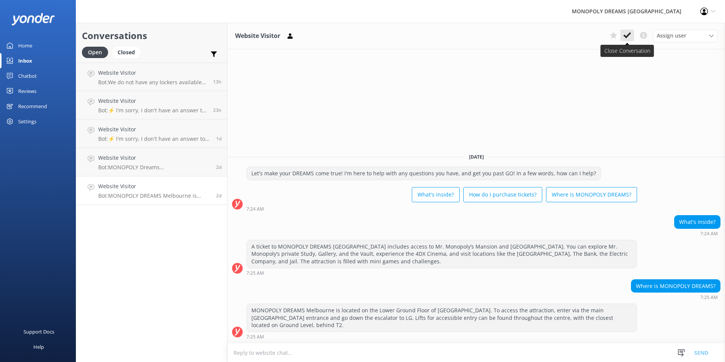 The height and width of the screenshot is (362, 725). What do you see at coordinates (676, 286) in the screenshot?
I see `div: Where is MONOPOLY DREAMS?` at bounding box center [676, 286].